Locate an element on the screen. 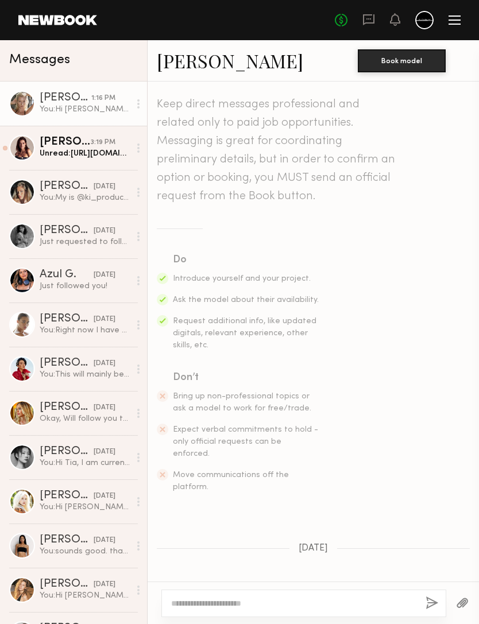 Image resolution: width=479 pixels, height=624 pixels. span: Introduce yourself and your project. is located at coordinates (242, 278).